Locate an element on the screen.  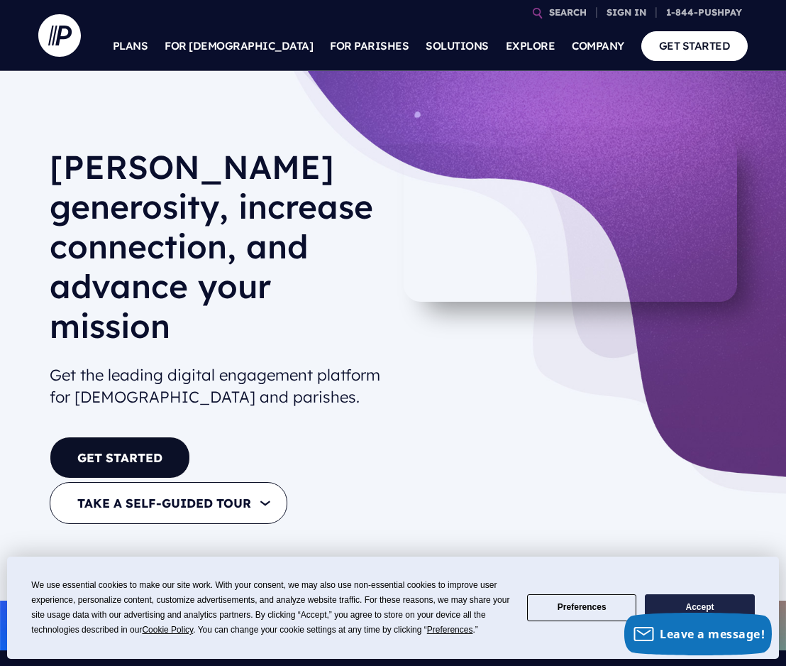
button: Preferences is located at coordinates (582, 607).